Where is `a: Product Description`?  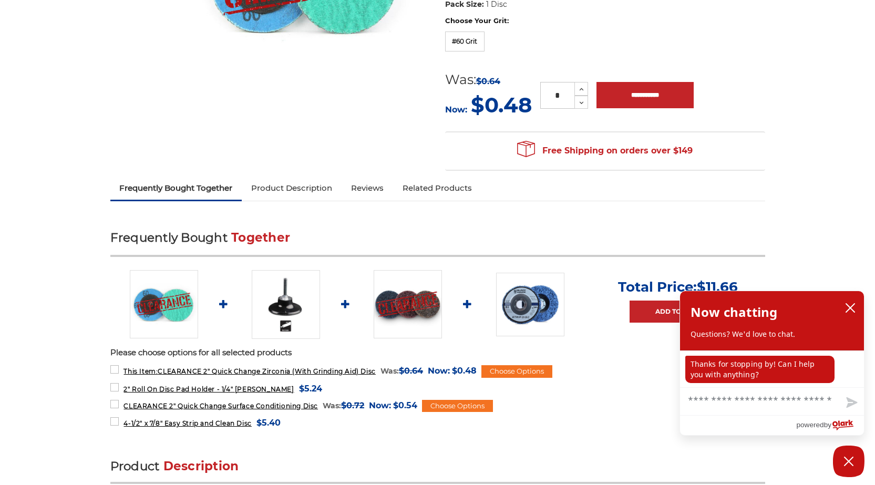
a: Product Description is located at coordinates (292, 188).